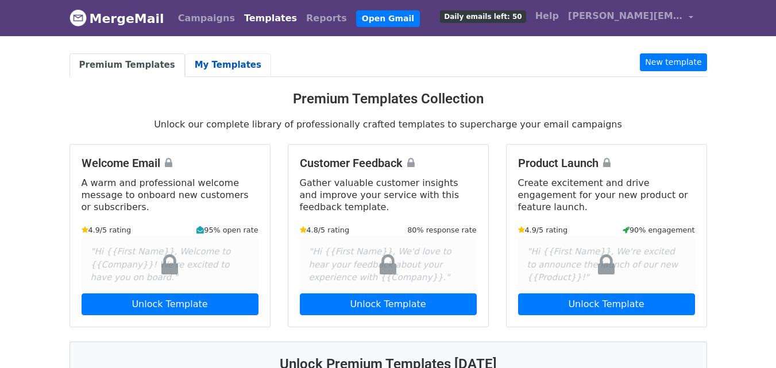 This screenshot has width=776, height=368. I want to click on h4: Customer Feedback, so click(389, 163).